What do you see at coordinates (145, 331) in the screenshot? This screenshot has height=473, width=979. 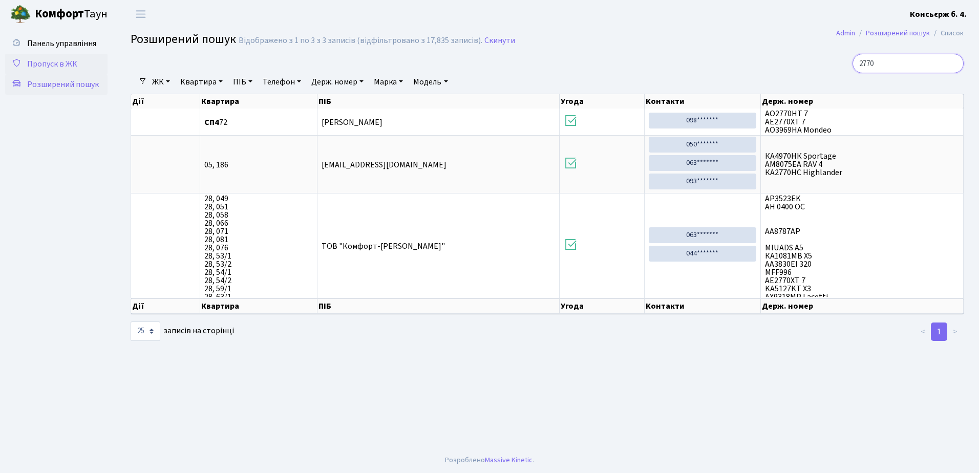 I see `select: записів на сторінці` at bounding box center [145, 331].